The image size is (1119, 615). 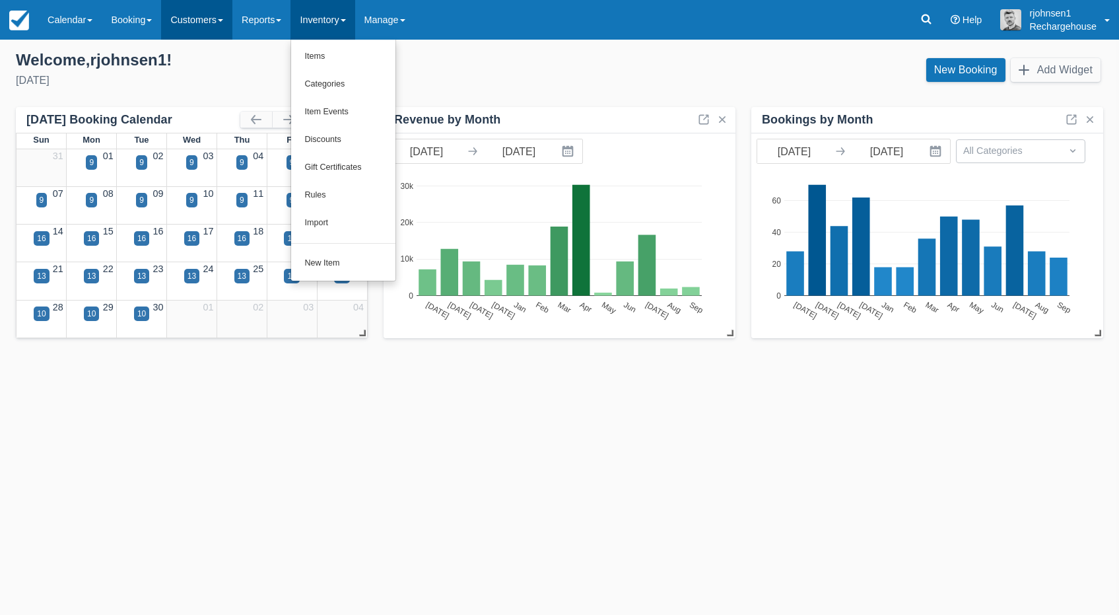 I want to click on div: Welcome , rjohnsen1 !, so click(x=283, y=60).